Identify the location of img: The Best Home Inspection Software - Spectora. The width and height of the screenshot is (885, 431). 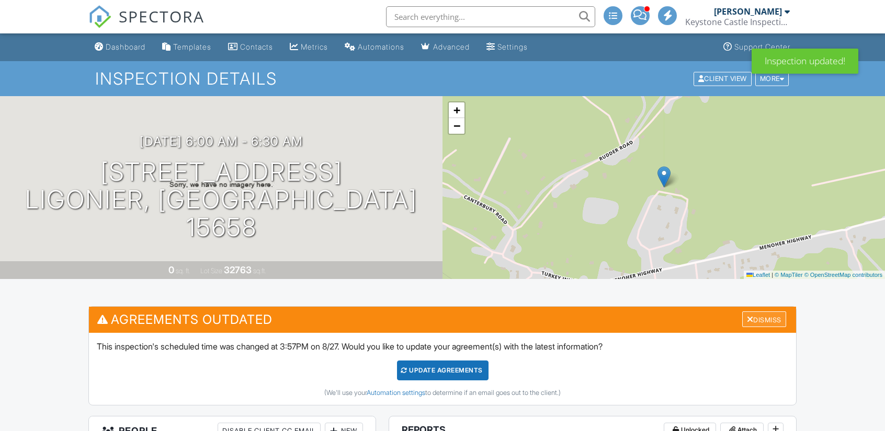
(100, 17).